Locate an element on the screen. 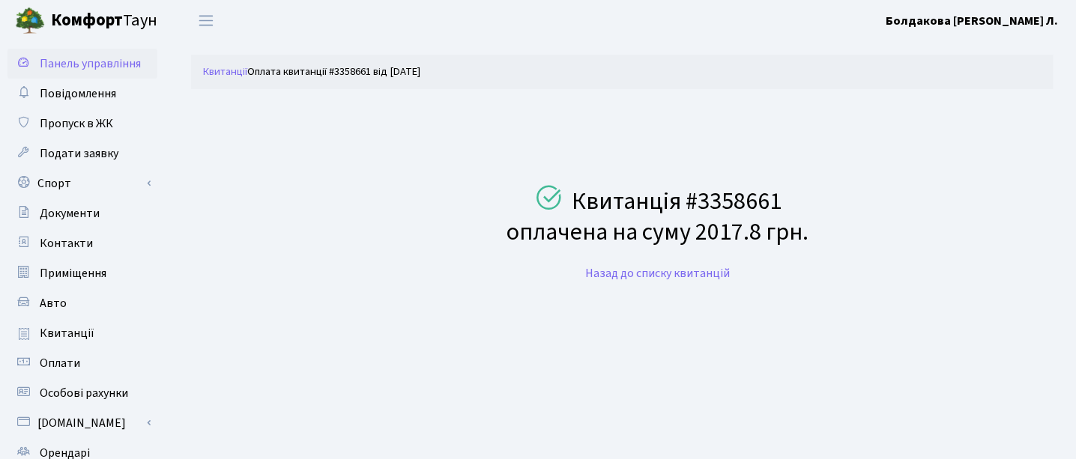  a: Подати заявку is located at coordinates (82, 154).